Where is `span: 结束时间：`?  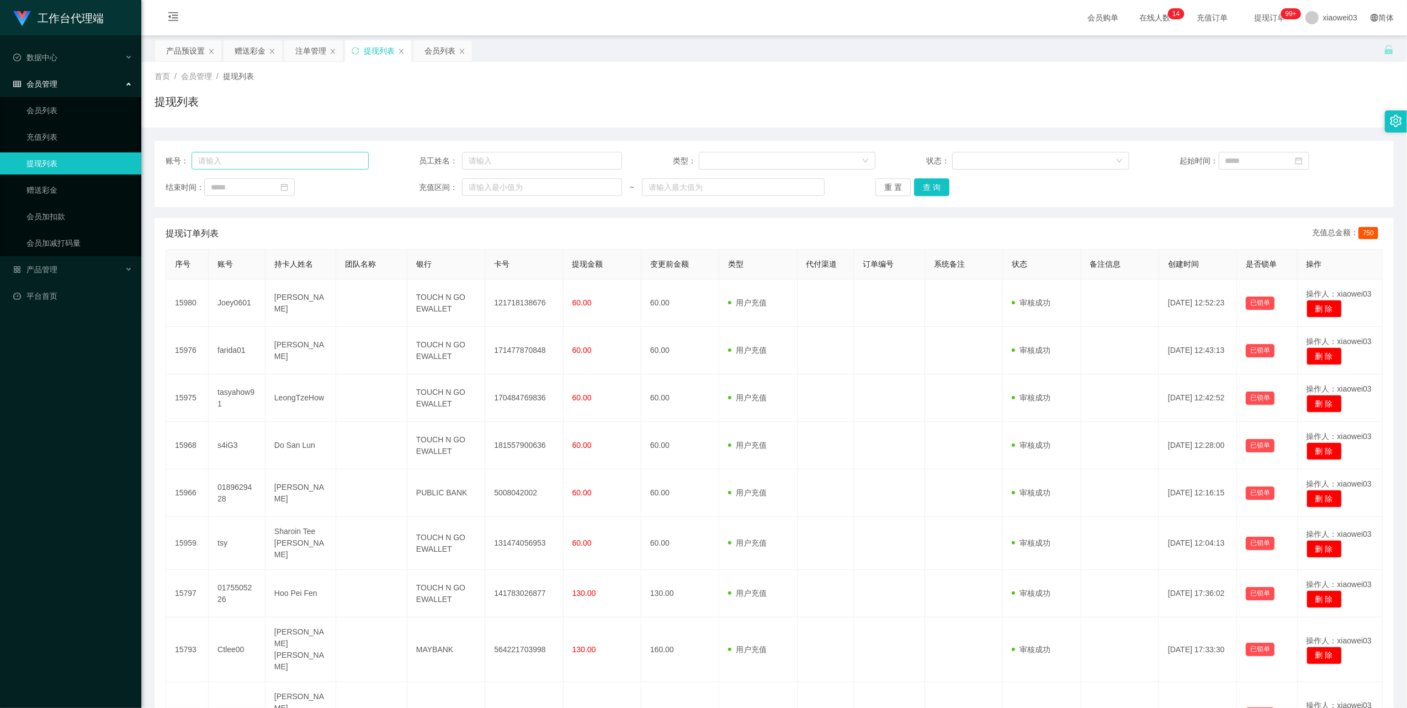
span: 结束时间： is located at coordinates (185, 187).